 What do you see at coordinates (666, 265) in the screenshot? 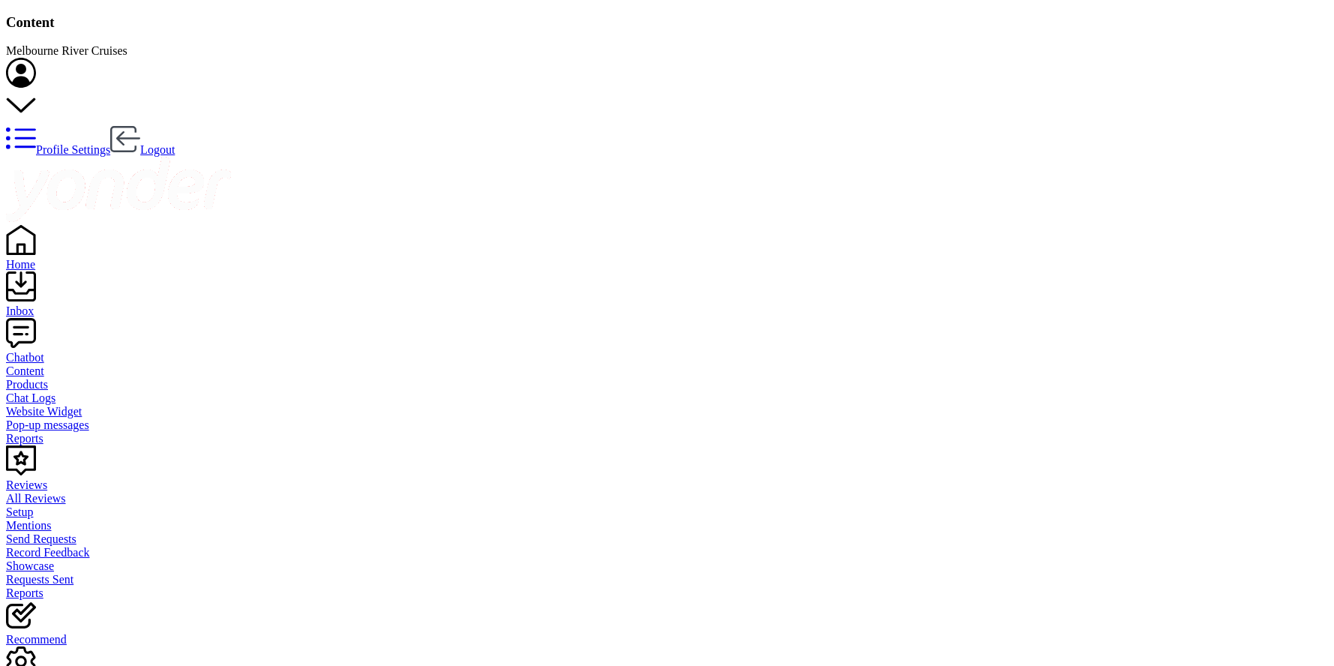
I see `div: Home` at bounding box center [666, 265].